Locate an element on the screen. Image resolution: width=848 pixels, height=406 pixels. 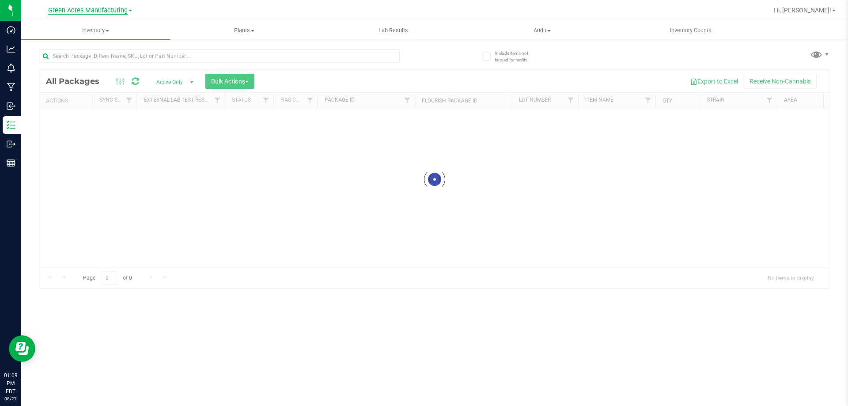
inline-svg: Outbound is located at coordinates (11, 144).